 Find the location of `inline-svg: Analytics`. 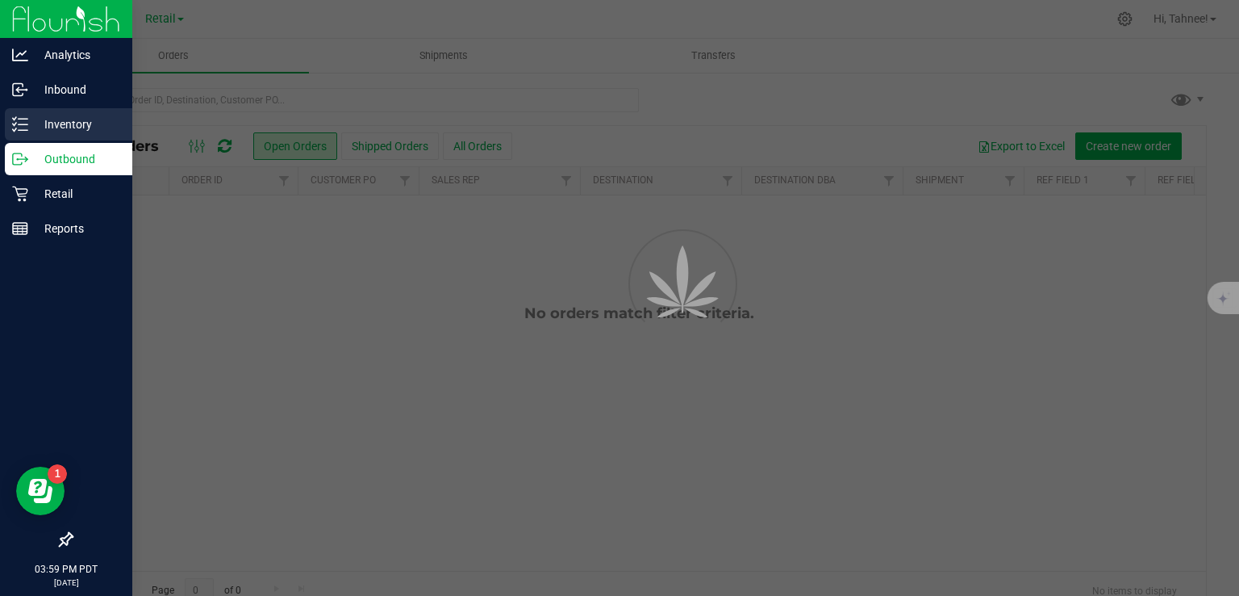

inline-svg: Analytics is located at coordinates (20, 55).